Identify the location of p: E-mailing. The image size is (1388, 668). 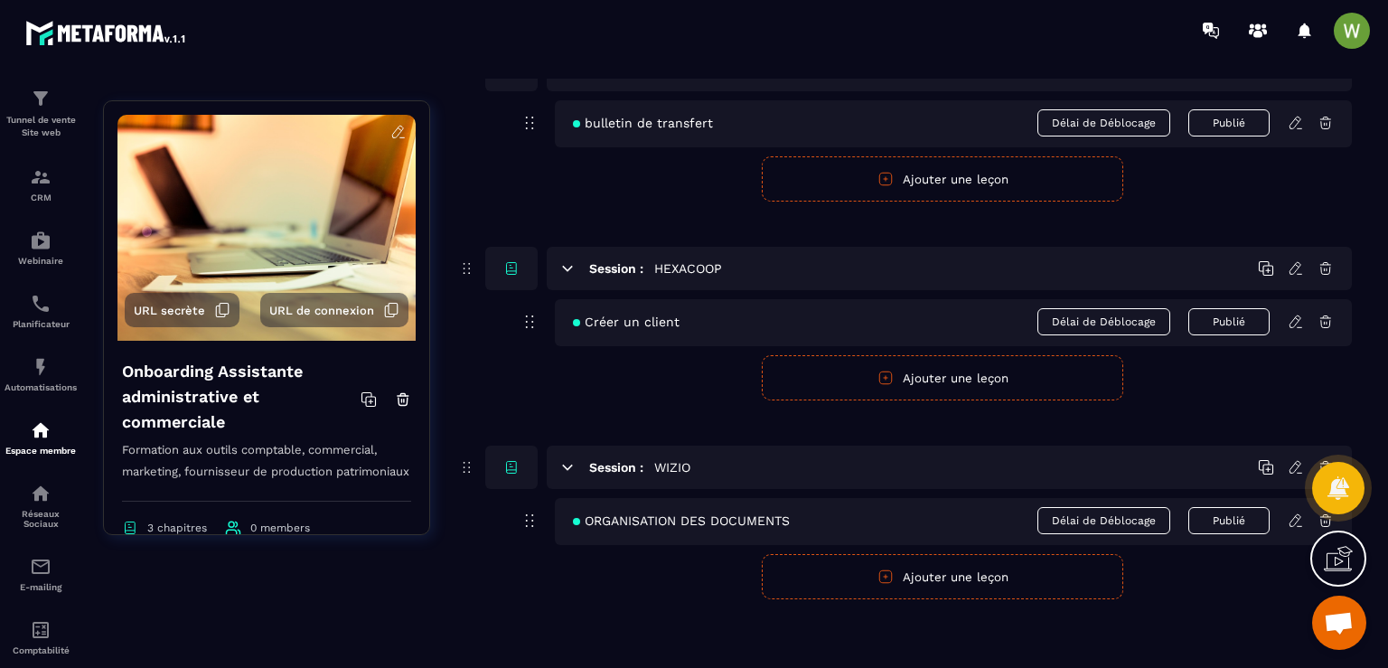
(41, 586).